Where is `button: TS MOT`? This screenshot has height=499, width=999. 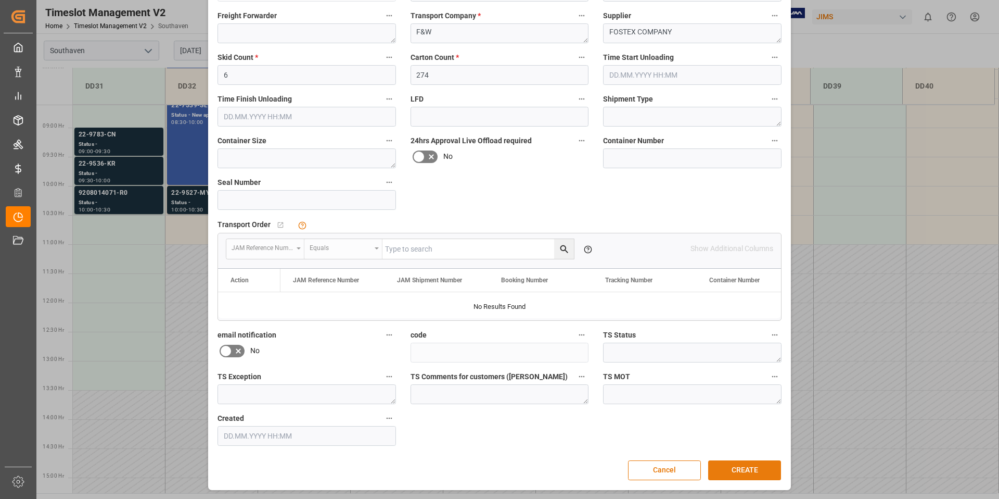
button: TS MOT is located at coordinates (775, 376).